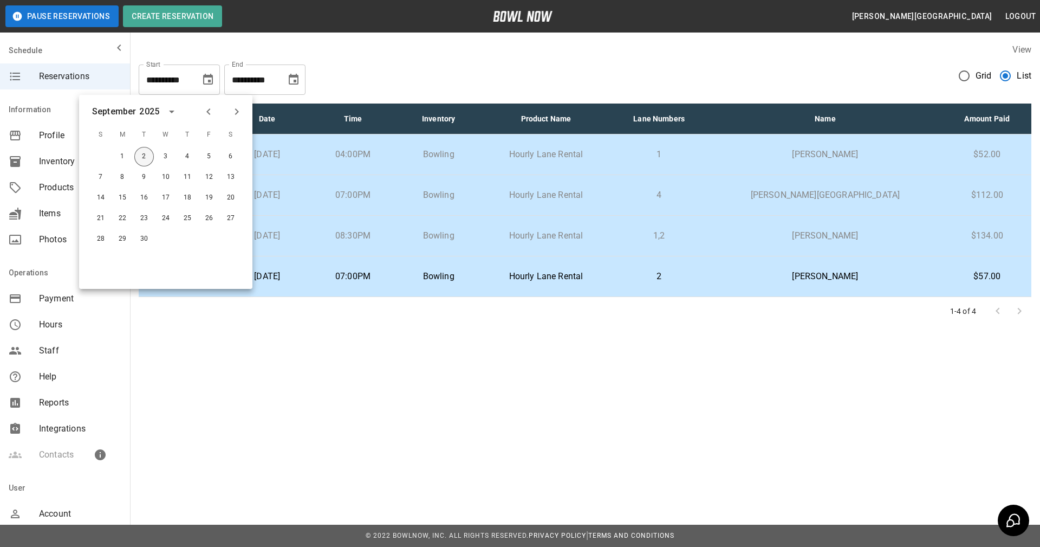  I want to click on span: List, so click(1024, 76).